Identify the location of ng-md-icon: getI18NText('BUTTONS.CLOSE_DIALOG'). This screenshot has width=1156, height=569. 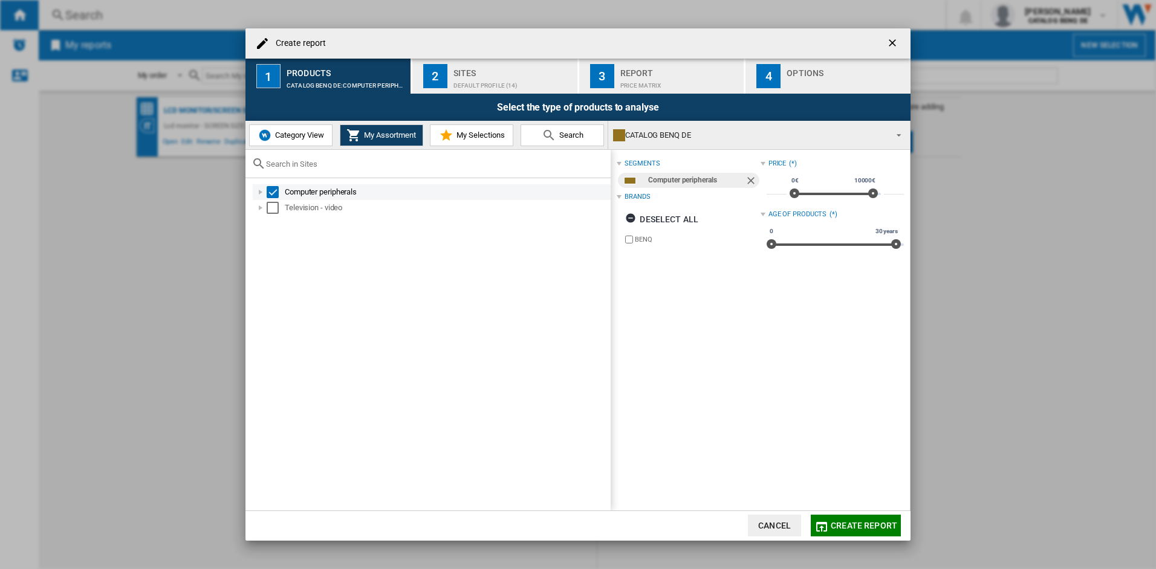
(893, 44).